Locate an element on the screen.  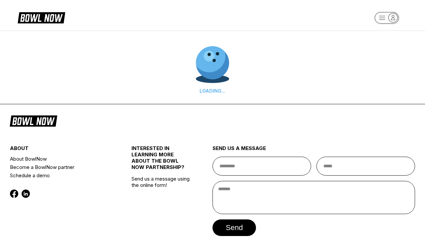
div: LOADING... is located at coordinates (213, 91).